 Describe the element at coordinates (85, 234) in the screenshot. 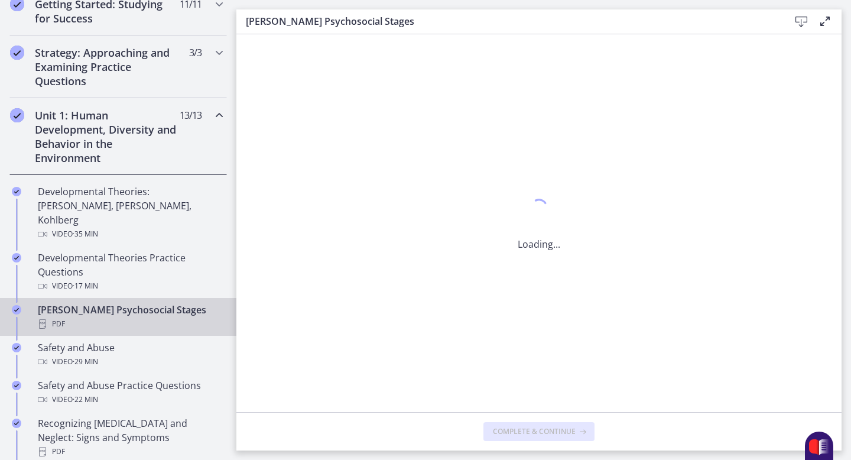

I see `span: · 35 min` at that location.